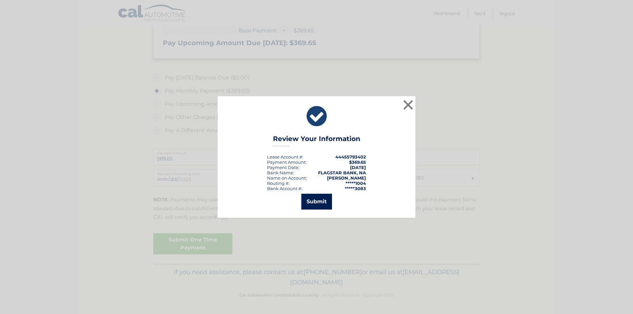  Describe the element at coordinates (287, 178) in the screenshot. I see `div: Name on Account:` at that location.